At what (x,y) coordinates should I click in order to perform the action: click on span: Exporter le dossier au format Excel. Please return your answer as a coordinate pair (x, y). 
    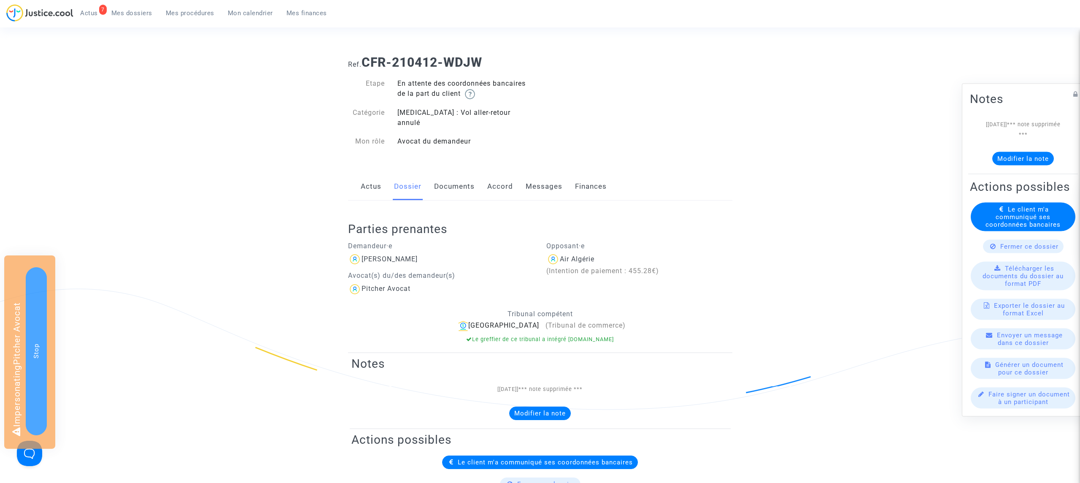
    Looking at the image, I should click on (1030, 309).